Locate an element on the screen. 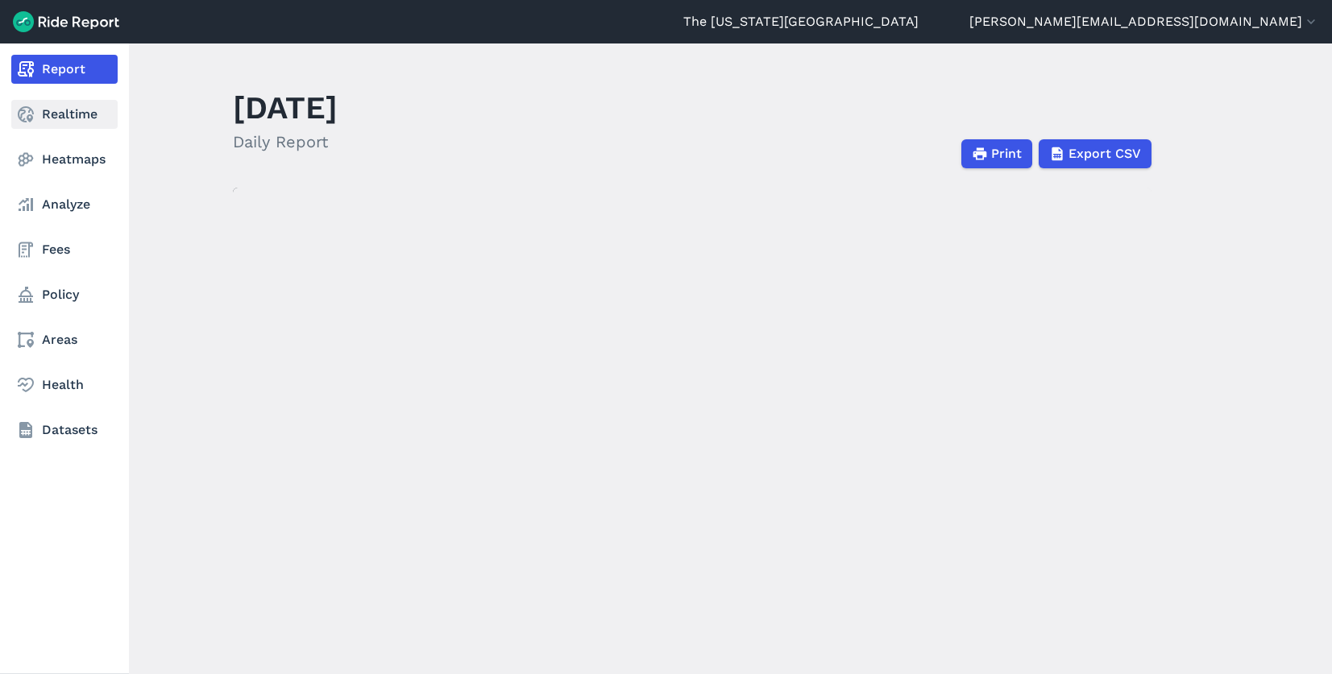 The image size is (1332, 674). a: Health is located at coordinates (64, 385).